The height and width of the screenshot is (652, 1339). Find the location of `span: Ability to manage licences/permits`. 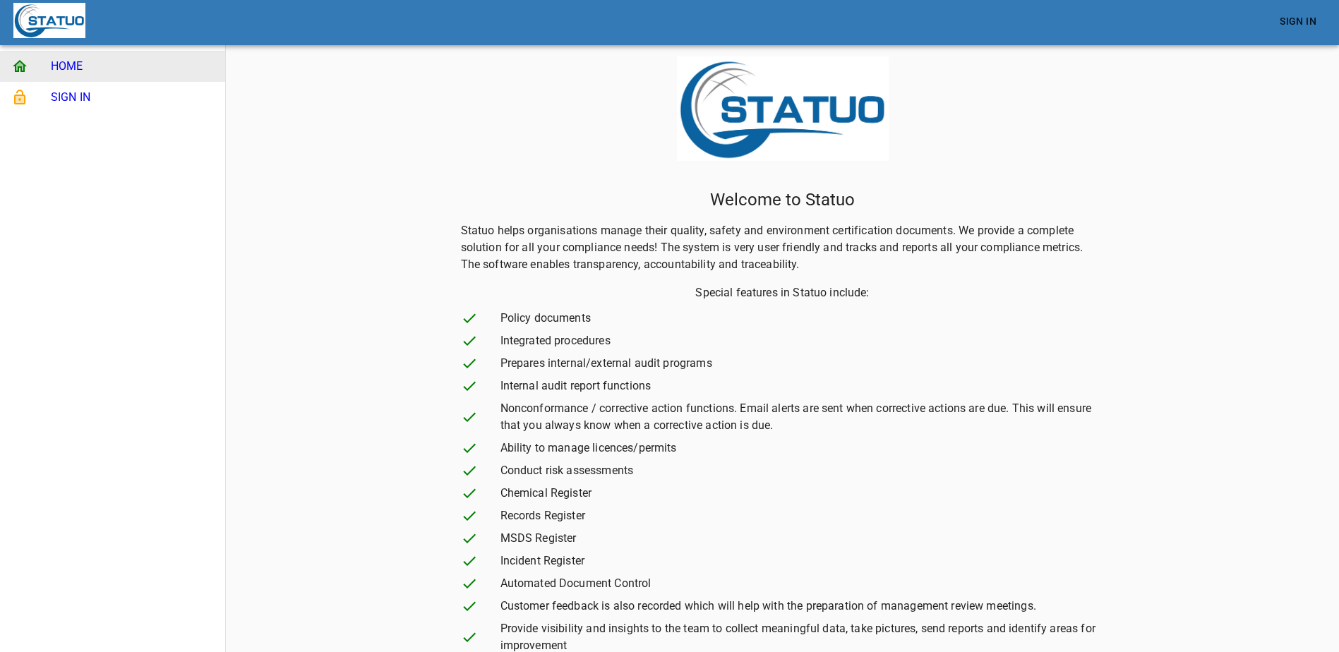

span: Ability to manage licences/permits is located at coordinates (802, 448).